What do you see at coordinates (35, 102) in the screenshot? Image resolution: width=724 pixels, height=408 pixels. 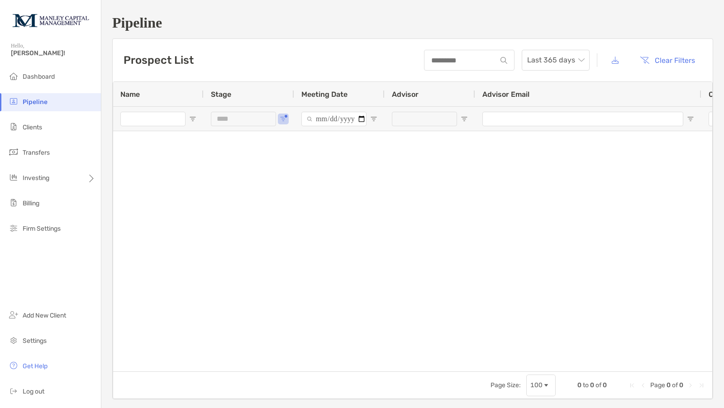 I see `span: Pipeline` at bounding box center [35, 102].